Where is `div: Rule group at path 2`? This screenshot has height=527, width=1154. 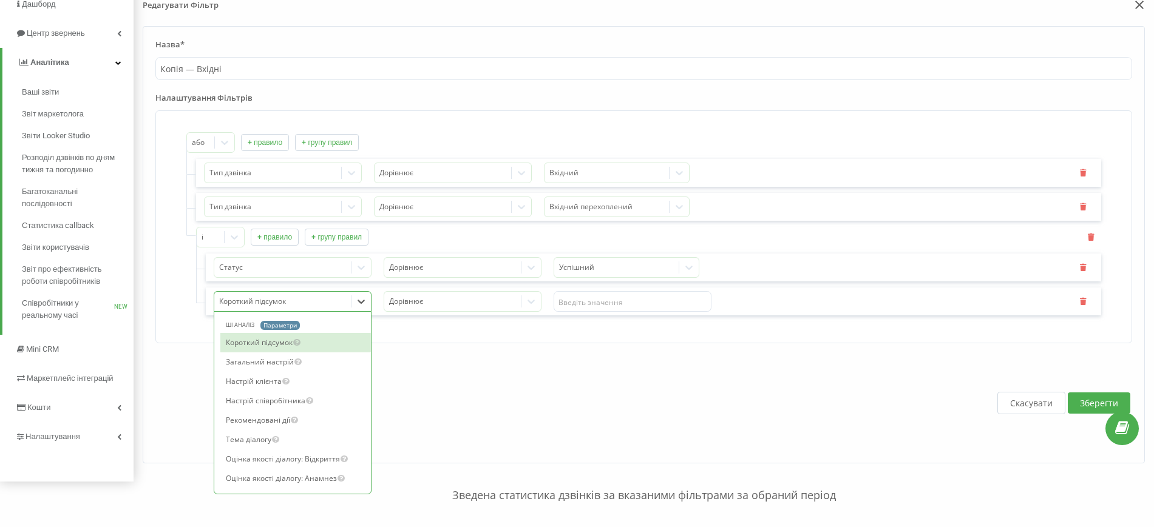 div: Rule group at path 2 is located at coordinates (648, 271).